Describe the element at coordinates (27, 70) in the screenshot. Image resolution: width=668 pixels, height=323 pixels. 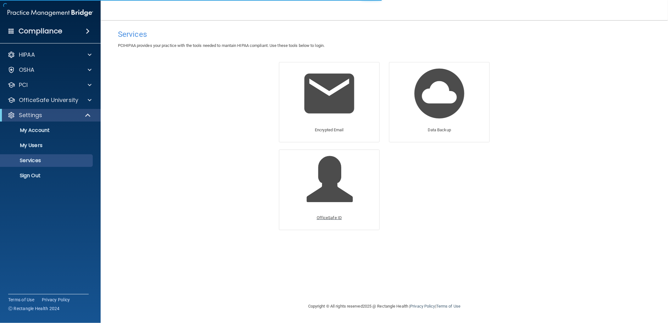
I see `p: OSHA` at that location.